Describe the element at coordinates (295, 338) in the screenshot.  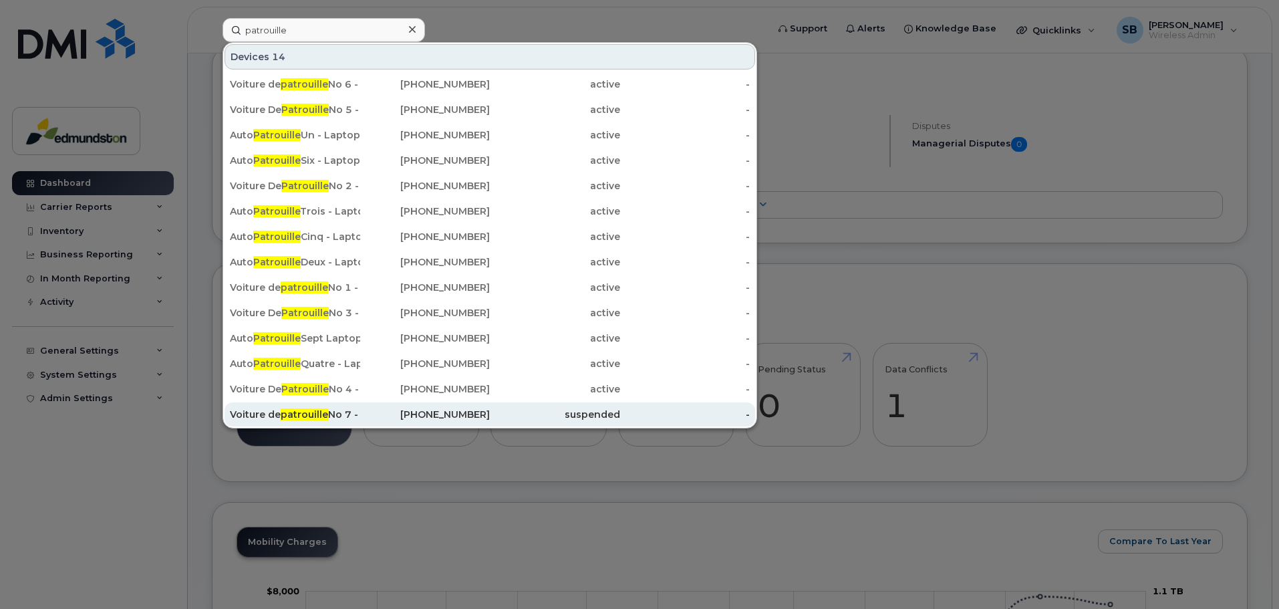
I see `div: Auto Sept Laptop Sept` at that location.